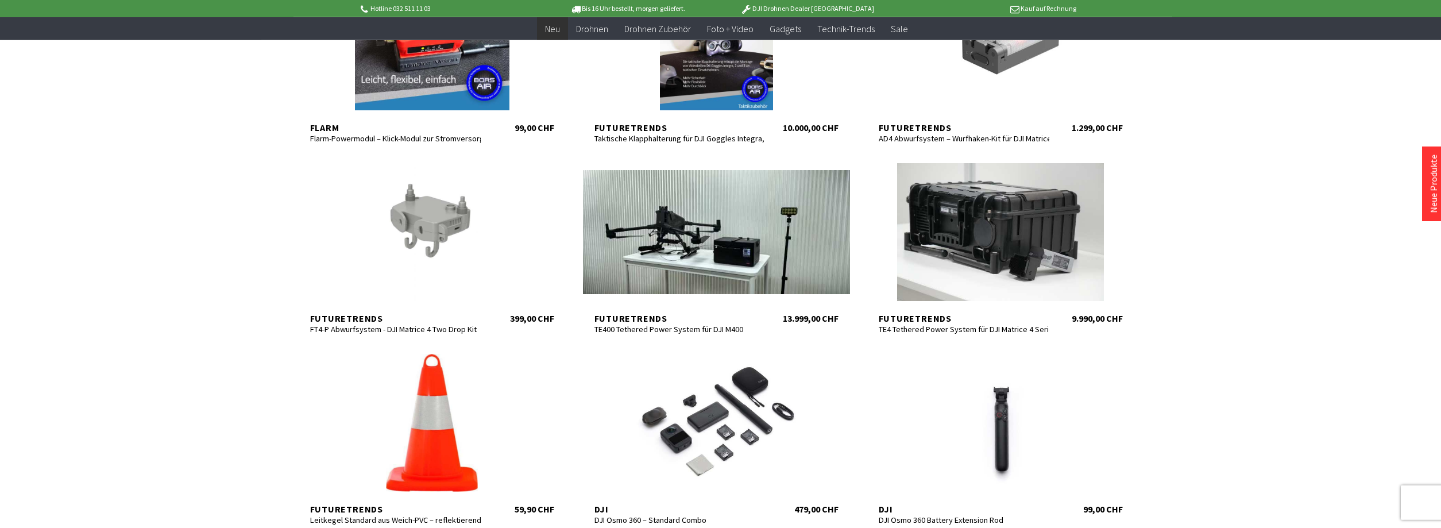 The image size is (1441, 528). What do you see at coordinates (592, 29) in the screenshot?
I see `span: Drohnen` at bounding box center [592, 29].